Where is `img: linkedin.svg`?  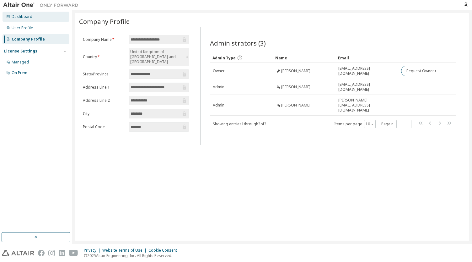 img: linkedin.svg is located at coordinates (62, 252).